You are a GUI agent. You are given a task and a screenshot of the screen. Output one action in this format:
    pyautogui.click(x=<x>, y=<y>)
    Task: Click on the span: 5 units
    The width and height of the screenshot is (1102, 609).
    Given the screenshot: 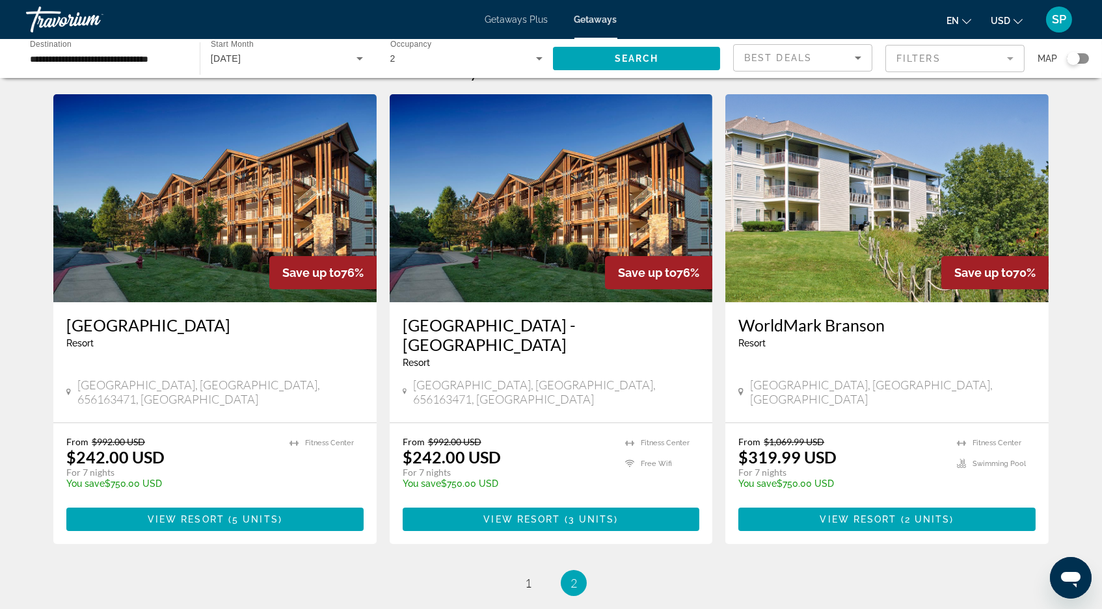 What is the action you would take?
    pyautogui.click(x=255, y=520)
    